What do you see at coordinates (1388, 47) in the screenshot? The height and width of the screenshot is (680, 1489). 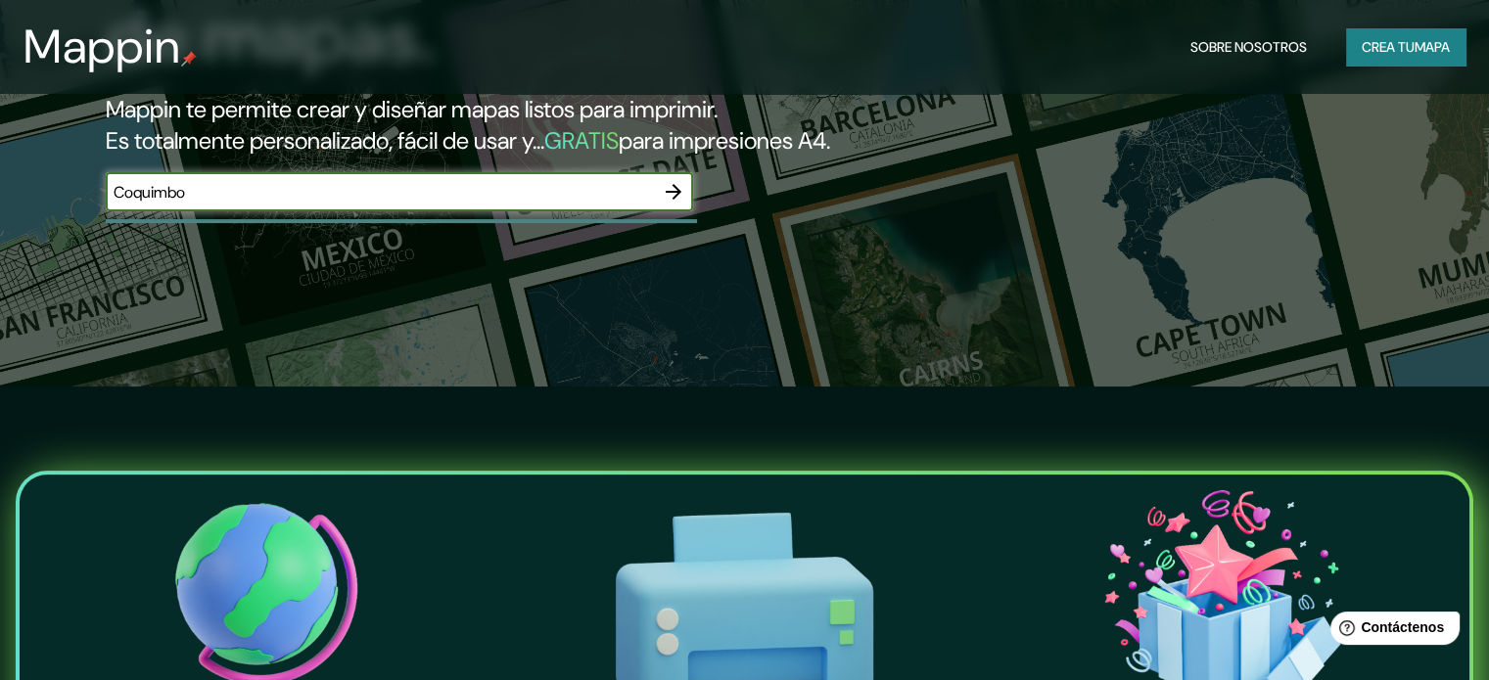 I see `font: Crea tu` at bounding box center [1388, 47].